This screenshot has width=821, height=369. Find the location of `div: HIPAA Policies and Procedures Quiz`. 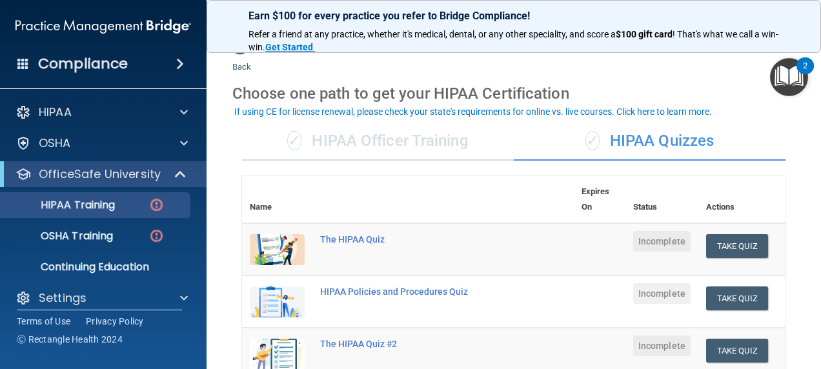

div: HIPAA Policies and Procedures Quiz is located at coordinates (414, 292).